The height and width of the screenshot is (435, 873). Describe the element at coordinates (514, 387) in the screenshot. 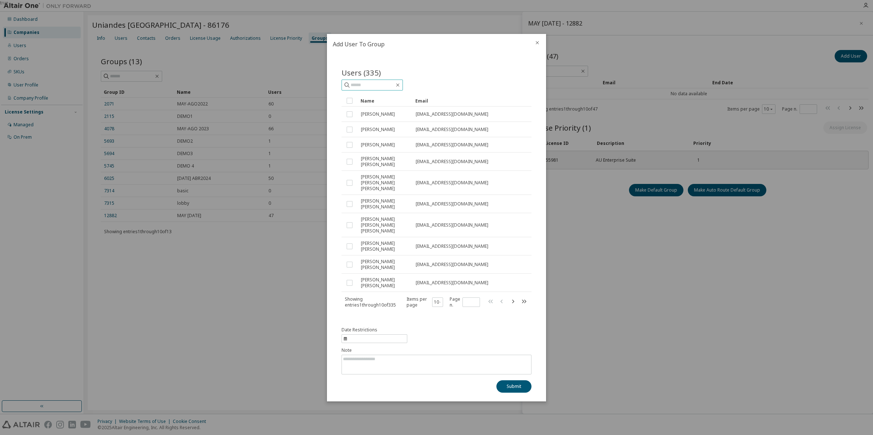

I see `button: Submit` at that location.